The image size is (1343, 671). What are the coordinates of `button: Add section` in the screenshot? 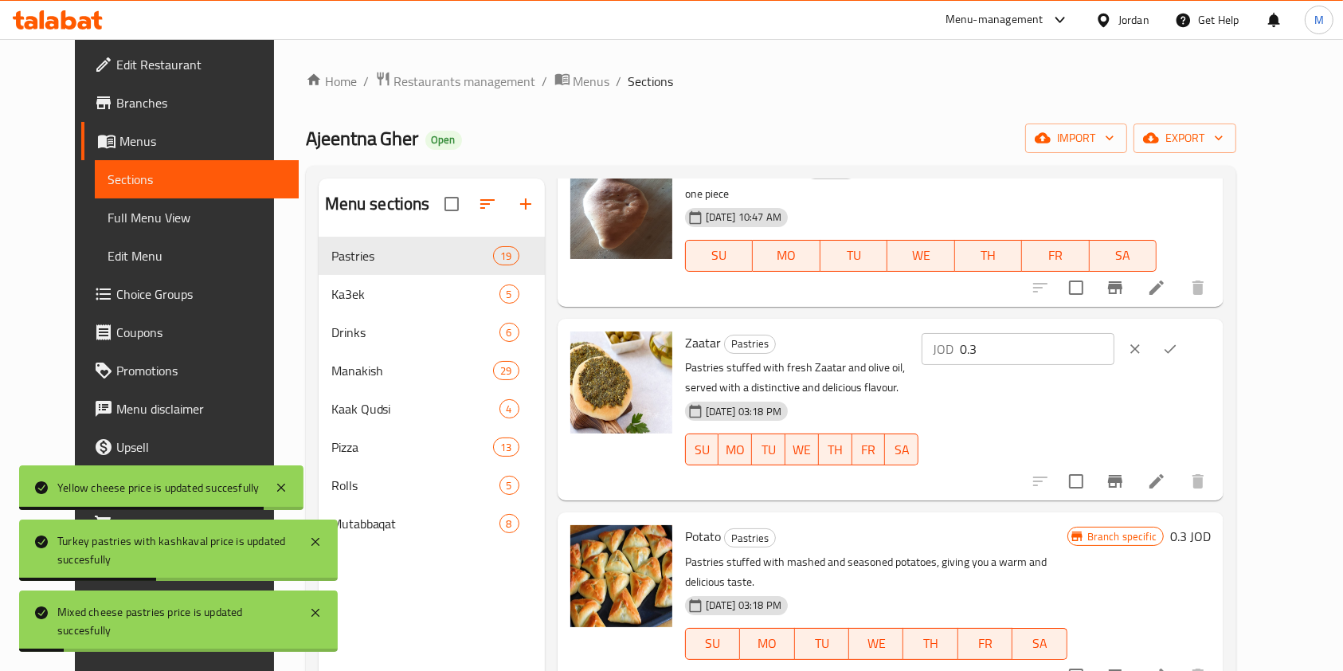 It's located at (526, 204).